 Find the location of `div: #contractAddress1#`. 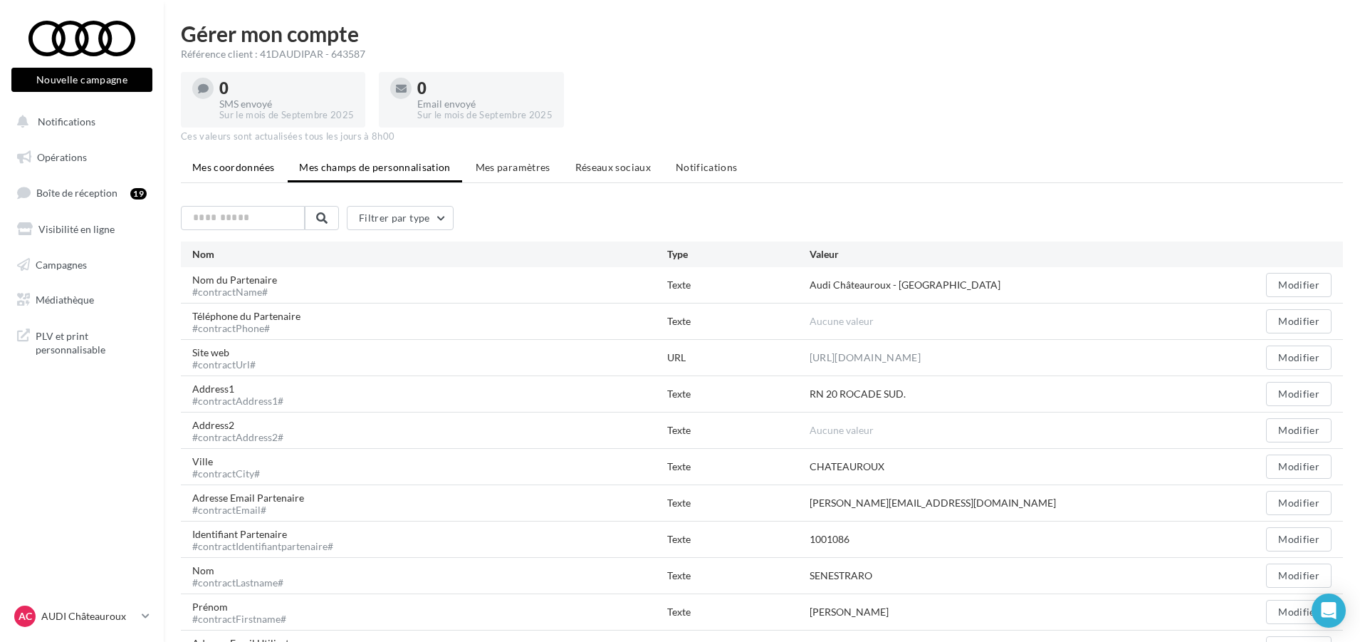

div: #contractAddress1# is located at coordinates (238, 401).